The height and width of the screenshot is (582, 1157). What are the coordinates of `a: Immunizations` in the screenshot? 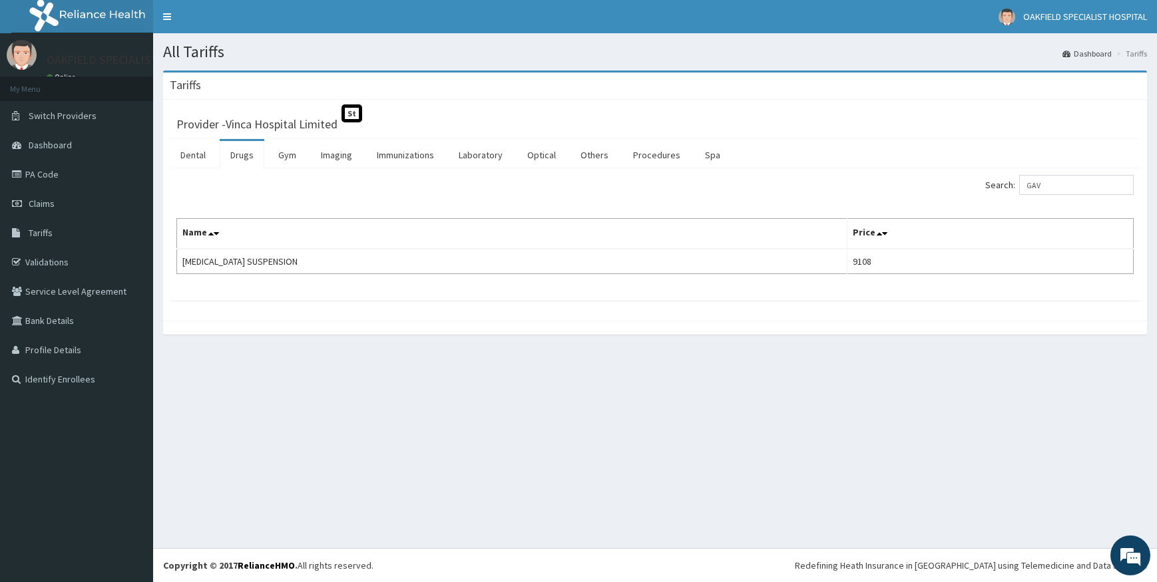 It's located at (405, 155).